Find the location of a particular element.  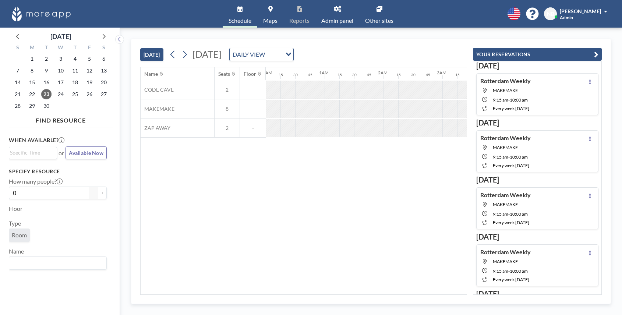

span: Monday, September 22, 2025 is located at coordinates (32, 94).